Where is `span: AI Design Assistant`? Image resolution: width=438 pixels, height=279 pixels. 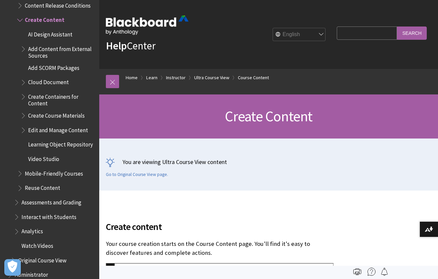
span: AI Design Assistant is located at coordinates (50, 33).